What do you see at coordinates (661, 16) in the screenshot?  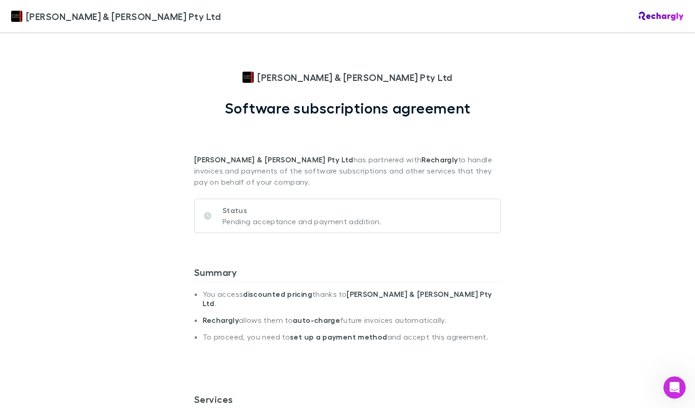 I see `img: Rechargly Logo` at bounding box center [661, 16].